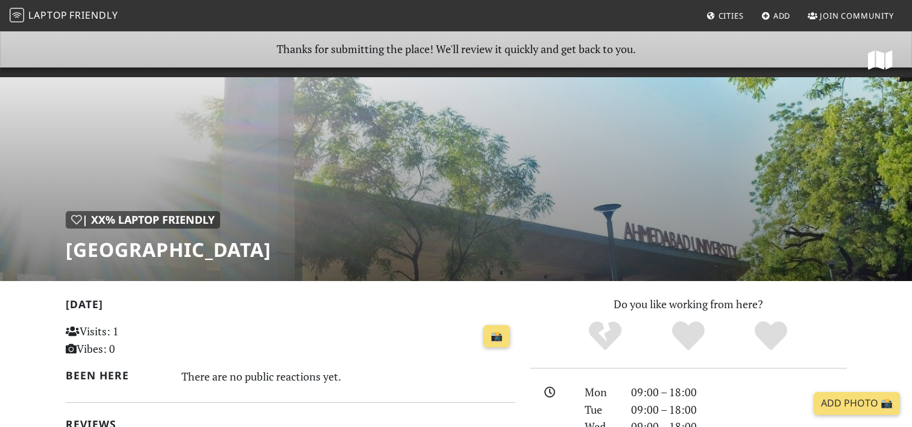 This screenshot has width=912, height=427. I want to click on span: Add, so click(782, 16).